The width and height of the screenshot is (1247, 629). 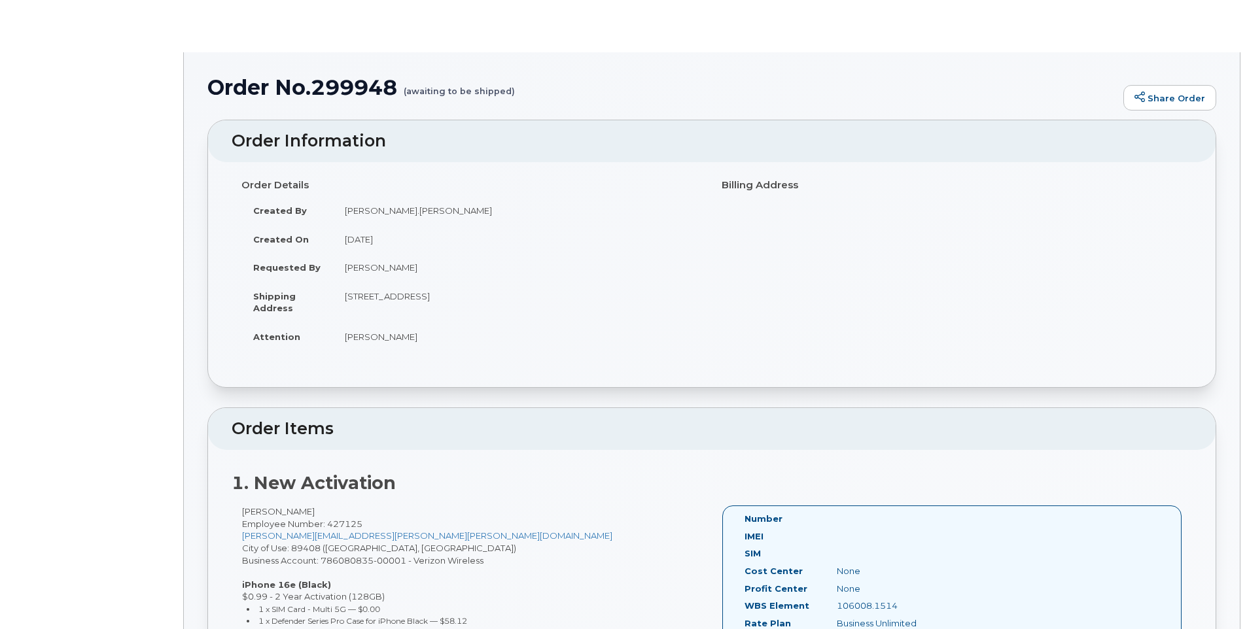 What do you see at coordinates (459, 86) in the screenshot?
I see `small: (awaiting to be shipped)` at bounding box center [459, 86].